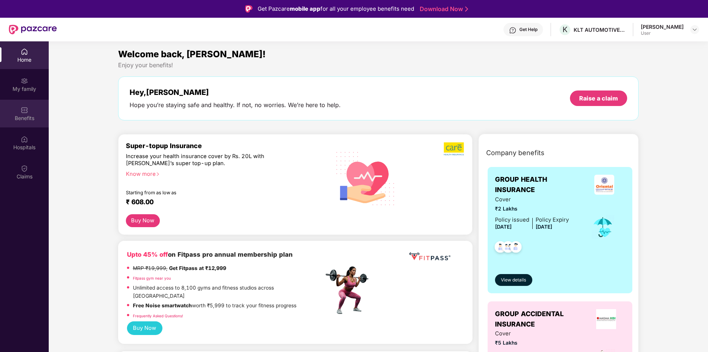 The width and height of the screenshot is (708, 352). Describe the element at coordinates (378, 65) in the screenshot. I see `div: Enjoy your benefits!` at that location.